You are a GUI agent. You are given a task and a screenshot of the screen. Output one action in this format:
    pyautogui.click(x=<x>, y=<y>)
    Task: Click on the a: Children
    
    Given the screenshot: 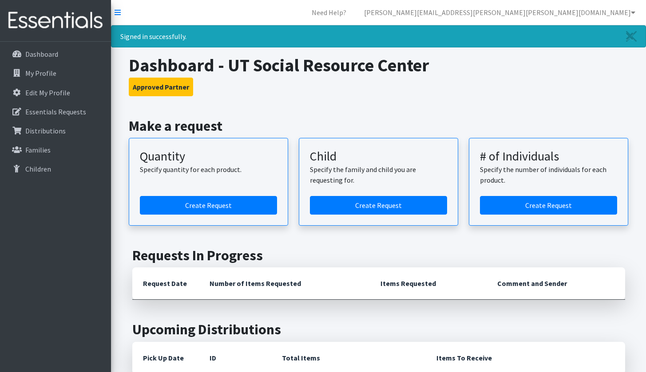 What is the action you would take?
    pyautogui.click(x=55, y=169)
    